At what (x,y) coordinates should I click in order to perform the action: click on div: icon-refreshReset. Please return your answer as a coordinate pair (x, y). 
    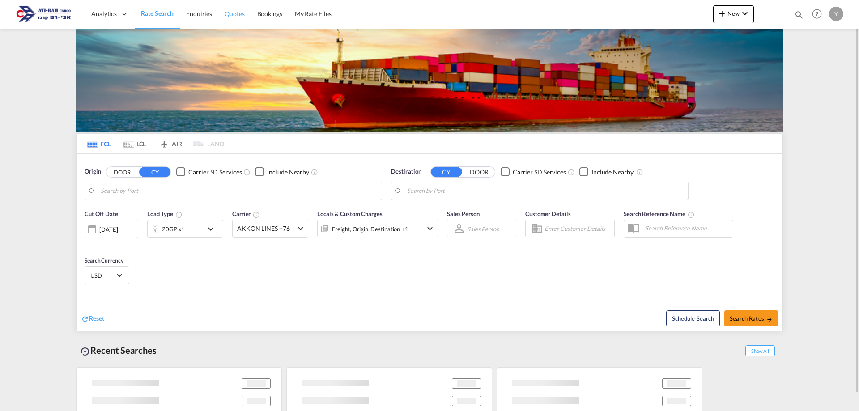
    Looking at the image, I should click on (93, 319).